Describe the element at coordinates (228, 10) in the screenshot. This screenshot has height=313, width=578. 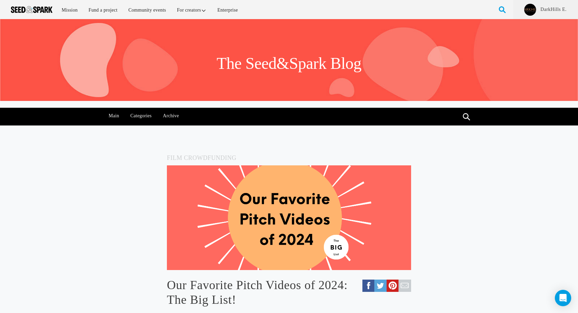
I see `a: Enterprise` at that location.